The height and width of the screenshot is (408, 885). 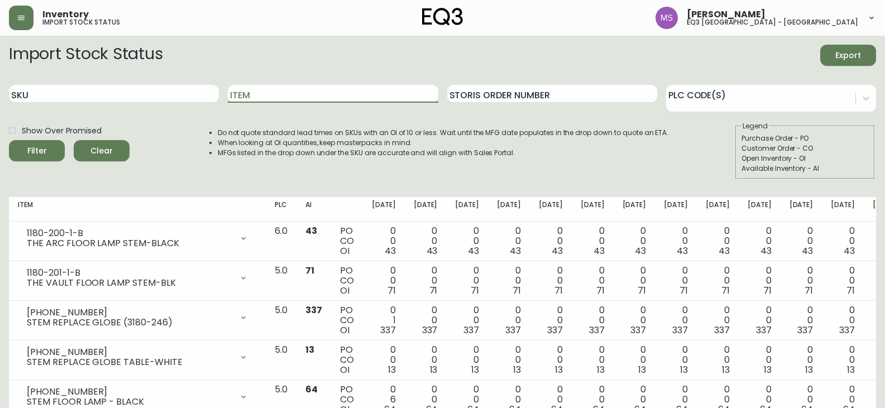 What do you see at coordinates (755, 126) in the screenshot?
I see `legend: Legend` at bounding box center [755, 126].